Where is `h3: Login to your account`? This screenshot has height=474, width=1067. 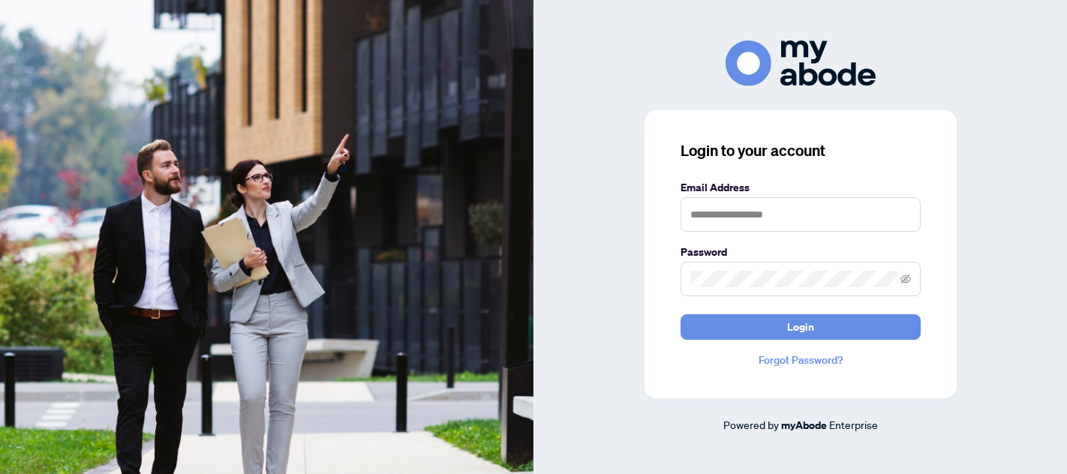
h3: Login to your account is located at coordinates (801, 151).